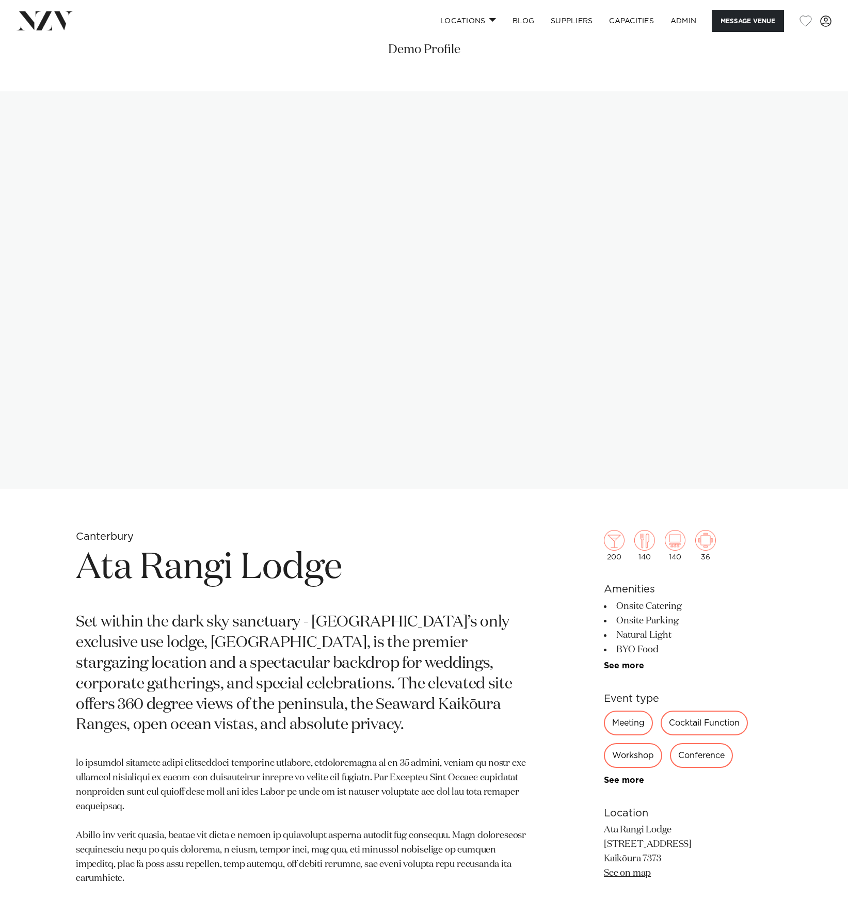 This screenshot has width=848, height=900. I want to click on a: Locations, so click(468, 21).